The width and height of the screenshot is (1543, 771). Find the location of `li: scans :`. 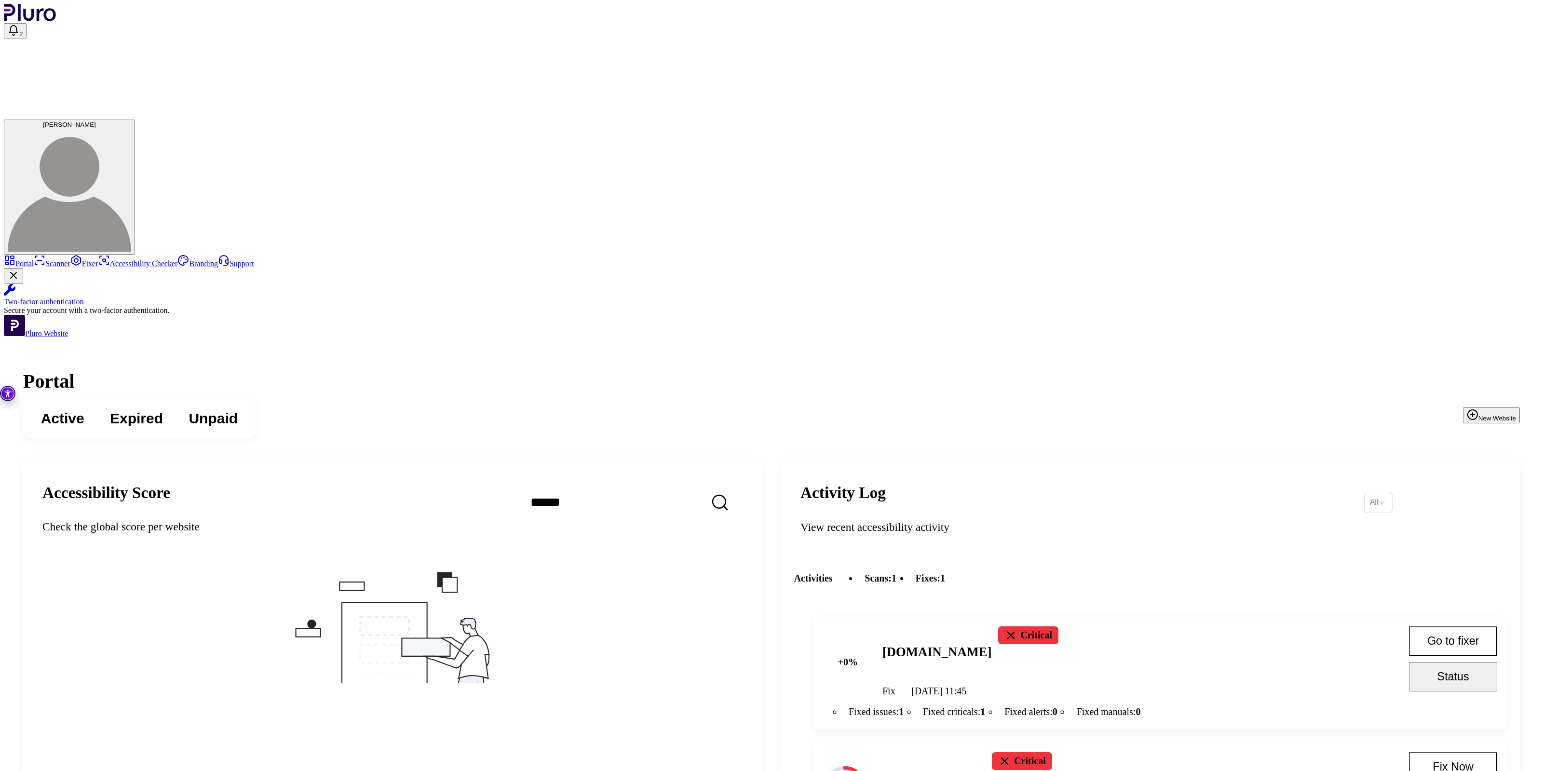

li: scans : is located at coordinates (881, 578).